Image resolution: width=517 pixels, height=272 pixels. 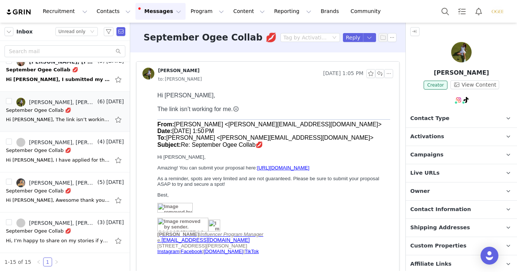 What do you see at coordinates (207, 11) in the screenshot?
I see `button: Program` at bounding box center [207, 11].